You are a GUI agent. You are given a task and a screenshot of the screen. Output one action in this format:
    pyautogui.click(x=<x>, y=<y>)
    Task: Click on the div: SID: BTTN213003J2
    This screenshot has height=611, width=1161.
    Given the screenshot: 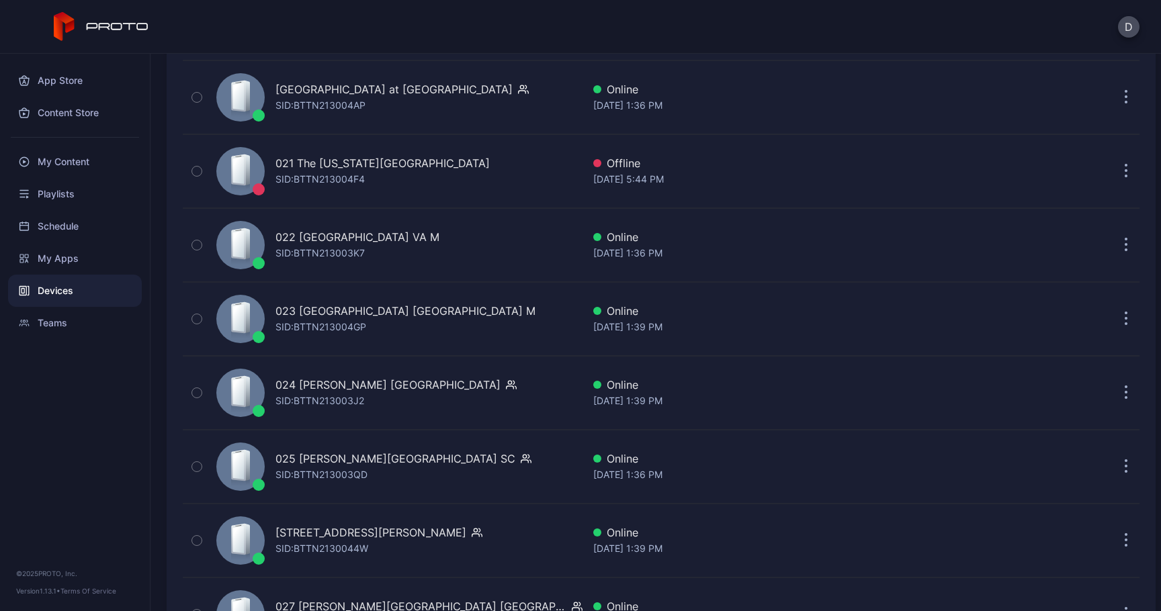 What is the action you would take?
    pyautogui.click(x=320, y=401)
    